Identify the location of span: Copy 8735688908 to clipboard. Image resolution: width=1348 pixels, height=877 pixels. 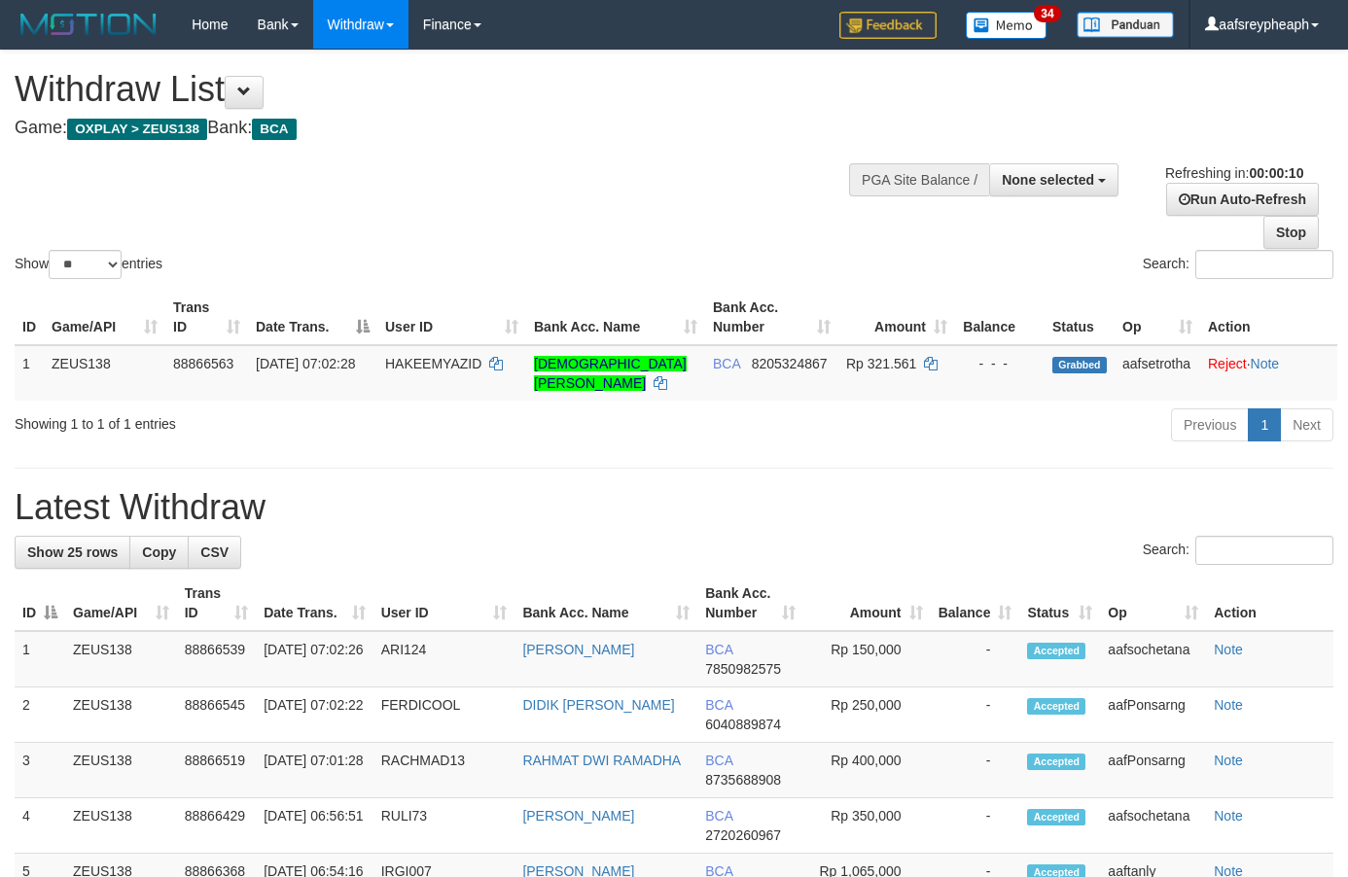
(743, 780).